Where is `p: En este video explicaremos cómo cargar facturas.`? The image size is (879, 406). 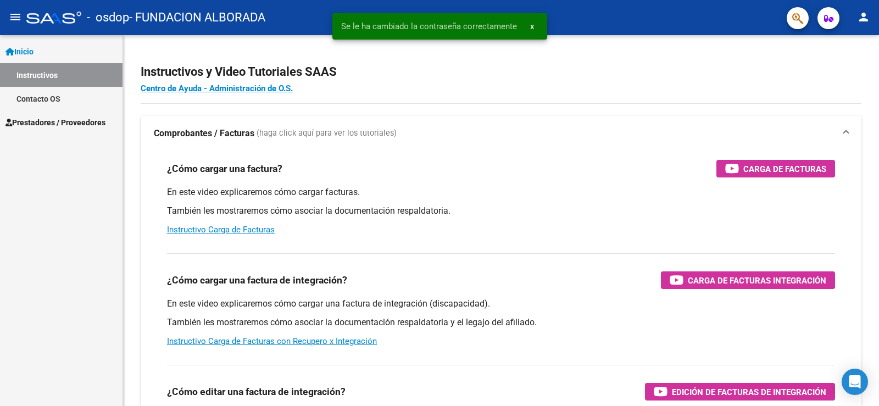 p: En este video explicaremos cómo cargar facturas. is located at coordinates (501, 192).